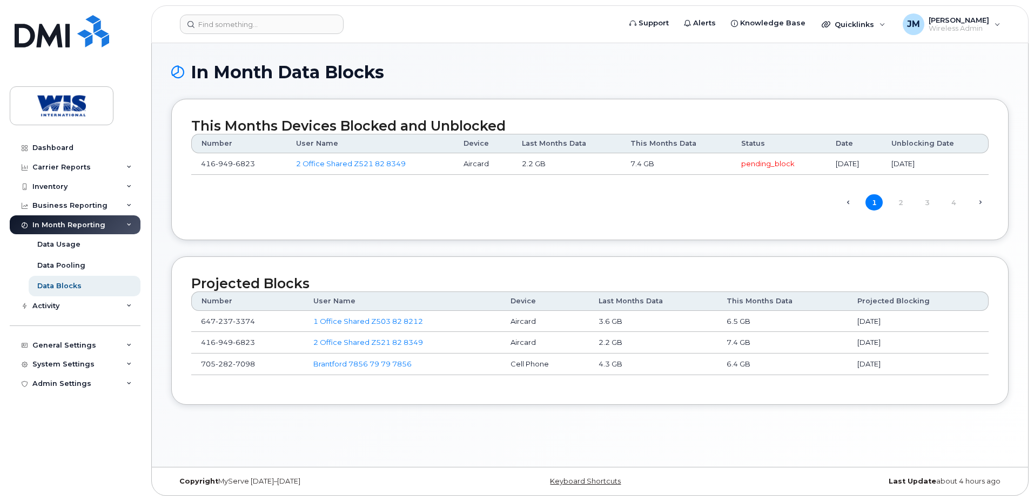  I want to click on td: Cell Phone, so click(545, 365).